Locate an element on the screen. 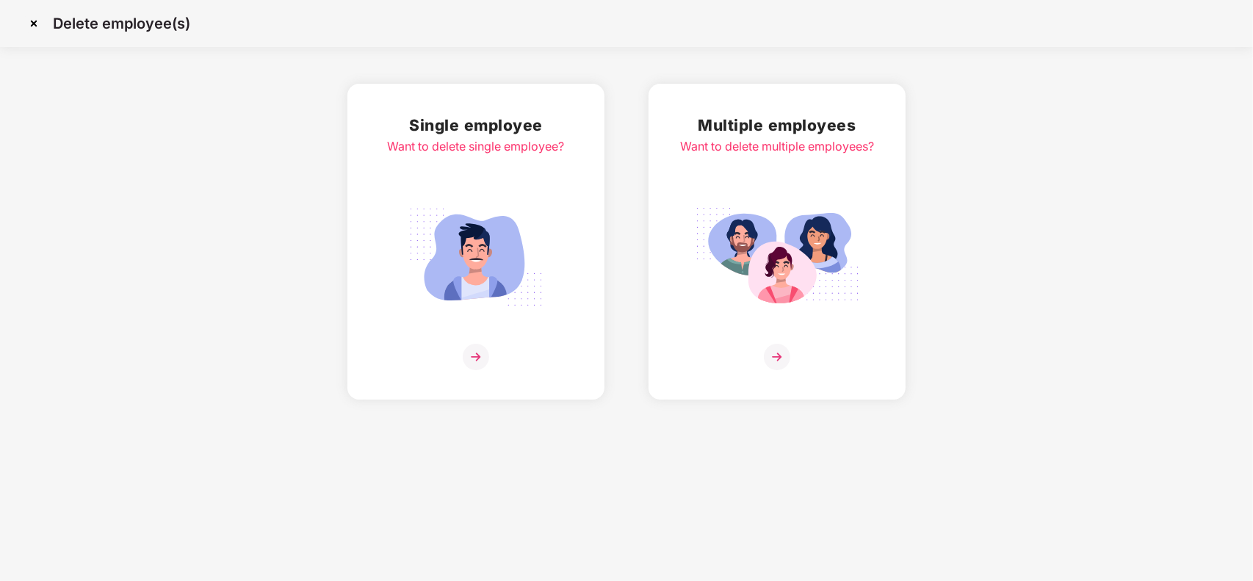 This screenshot has width=1253, height=581. div: Want to delete single employee? is located at coordinates (476, 146).